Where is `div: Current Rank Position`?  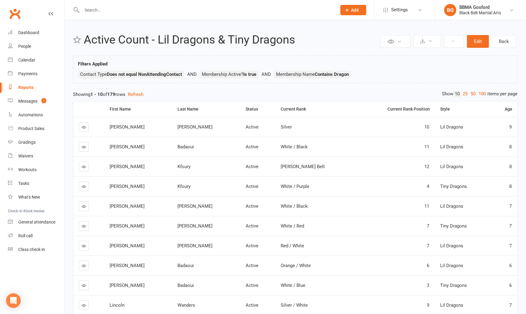 div: Current Rank Position is located at coordinates (396, 109).